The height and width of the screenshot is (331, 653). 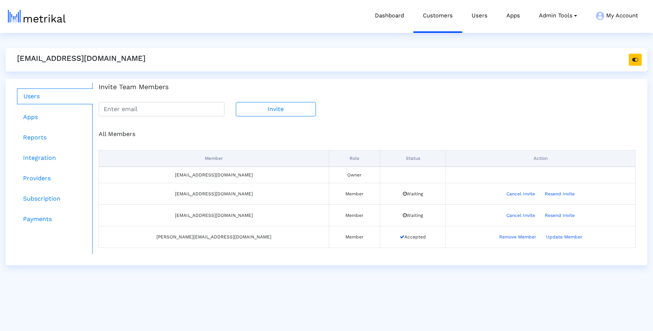 What do you see at coordinates (55, 219) in the screenshot?
I see `a: Payments` at bounding box center [55, 219].